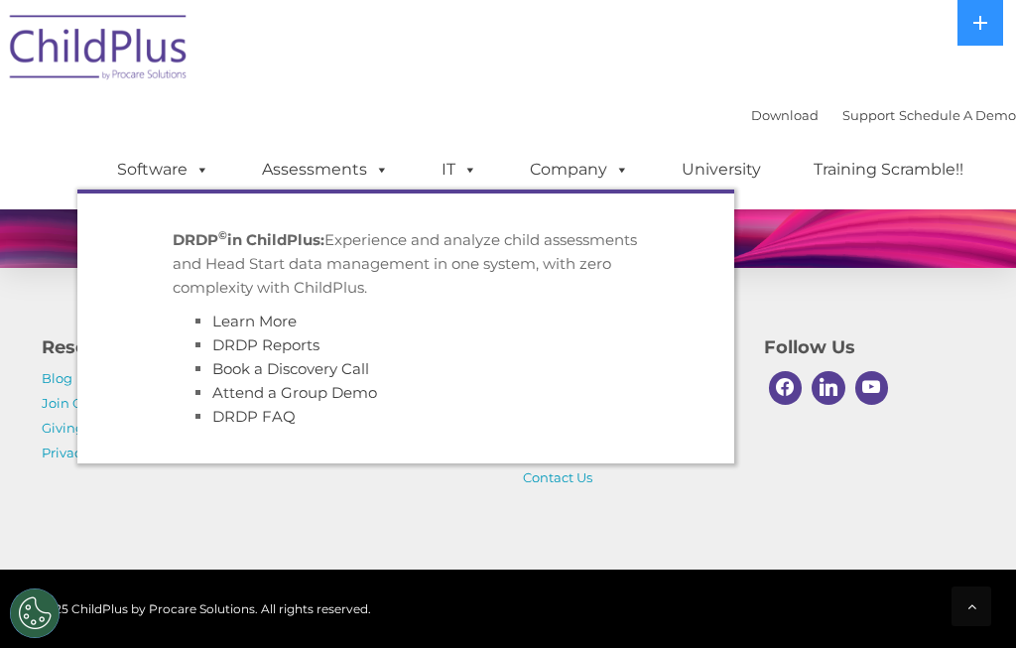 The width and height of the screenshot is (1016, 648). Describe the element at coordinates (80, 428) in the screenshot. I see `a: Giving Back` at that location.